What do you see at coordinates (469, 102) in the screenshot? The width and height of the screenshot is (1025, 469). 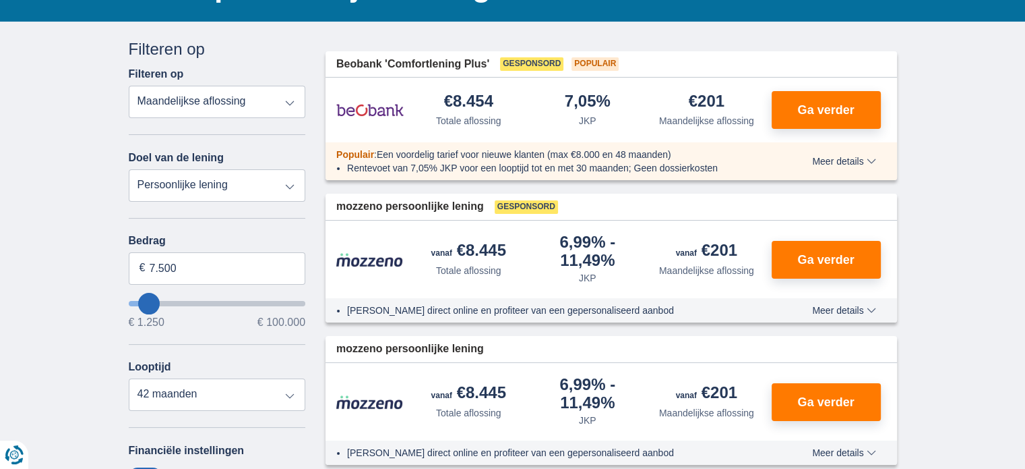 I see `div: €8.454` at bounding box center [469, 102].